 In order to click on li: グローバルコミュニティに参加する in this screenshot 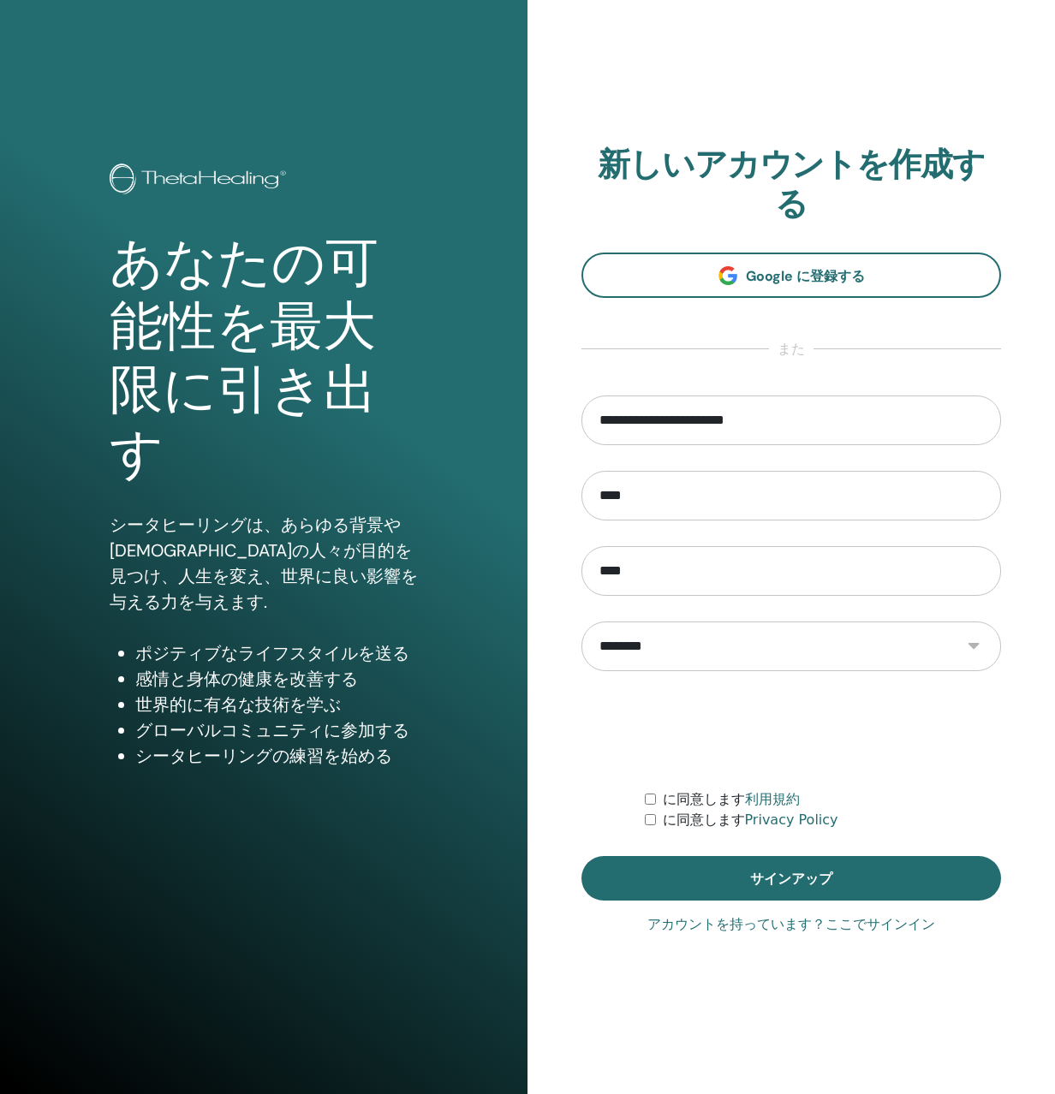, I will do `click(277, 730)`.